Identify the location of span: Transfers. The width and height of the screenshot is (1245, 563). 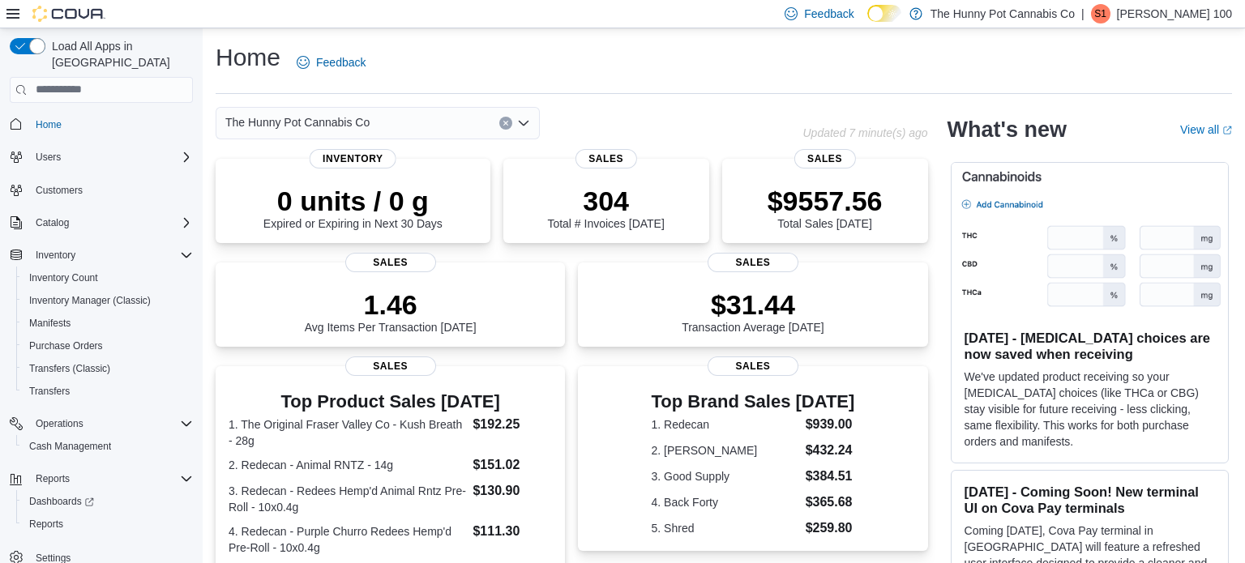
(108, 391).